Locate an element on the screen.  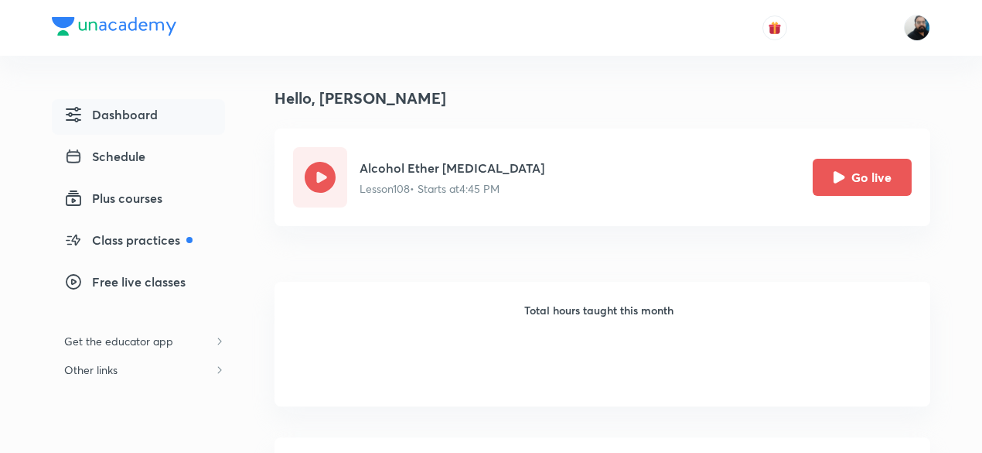
a: Class practices is located at coordinates (138, 242).